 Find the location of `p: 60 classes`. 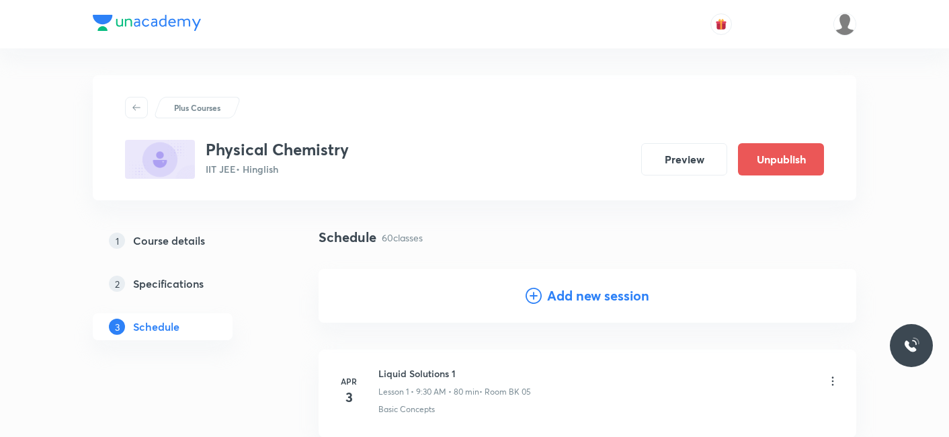

p: 60 classes is located at coordinates (402, 237).